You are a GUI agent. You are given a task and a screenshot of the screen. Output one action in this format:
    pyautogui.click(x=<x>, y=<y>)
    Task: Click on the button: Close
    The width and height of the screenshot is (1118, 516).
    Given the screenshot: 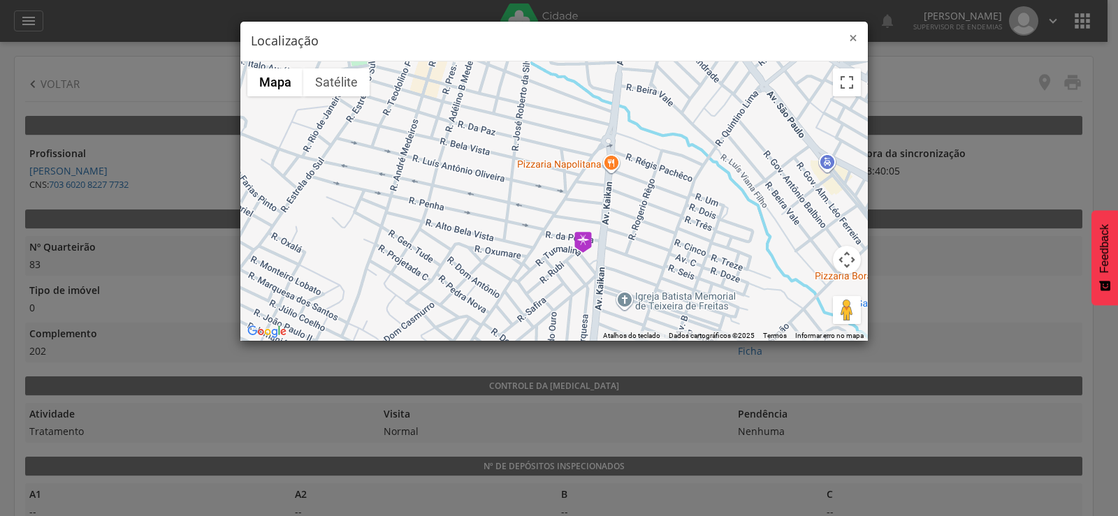 What is the action you would take?
    pyautogui.click(x=853, y=38)
    